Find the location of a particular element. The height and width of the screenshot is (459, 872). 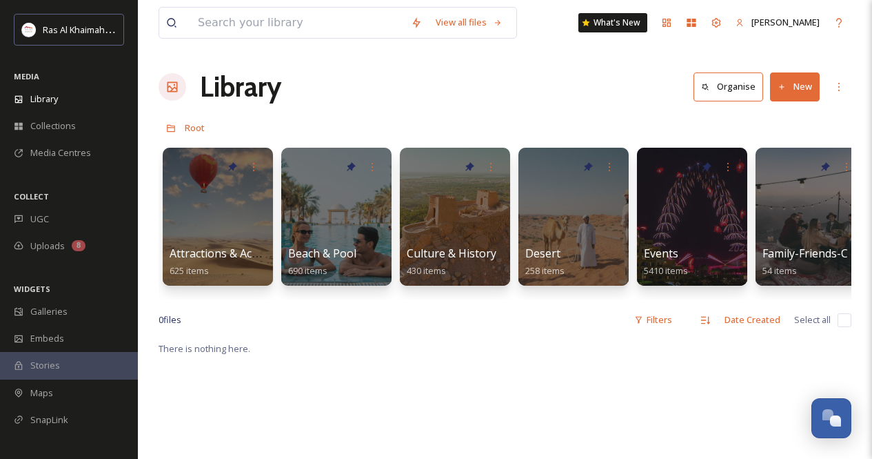

div: What's New is located at coordinates (613, 23).